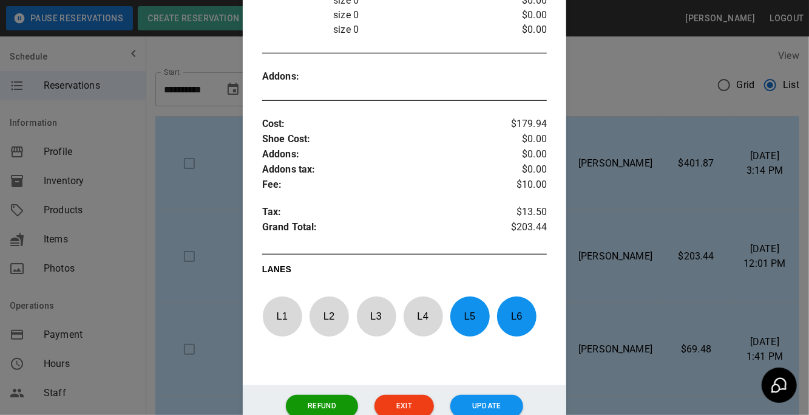 The image size is (809, 415). What do you see at coordinates (517, 316) in the screenshot?
I see `p: L 6` at bounding box center [517, 316].